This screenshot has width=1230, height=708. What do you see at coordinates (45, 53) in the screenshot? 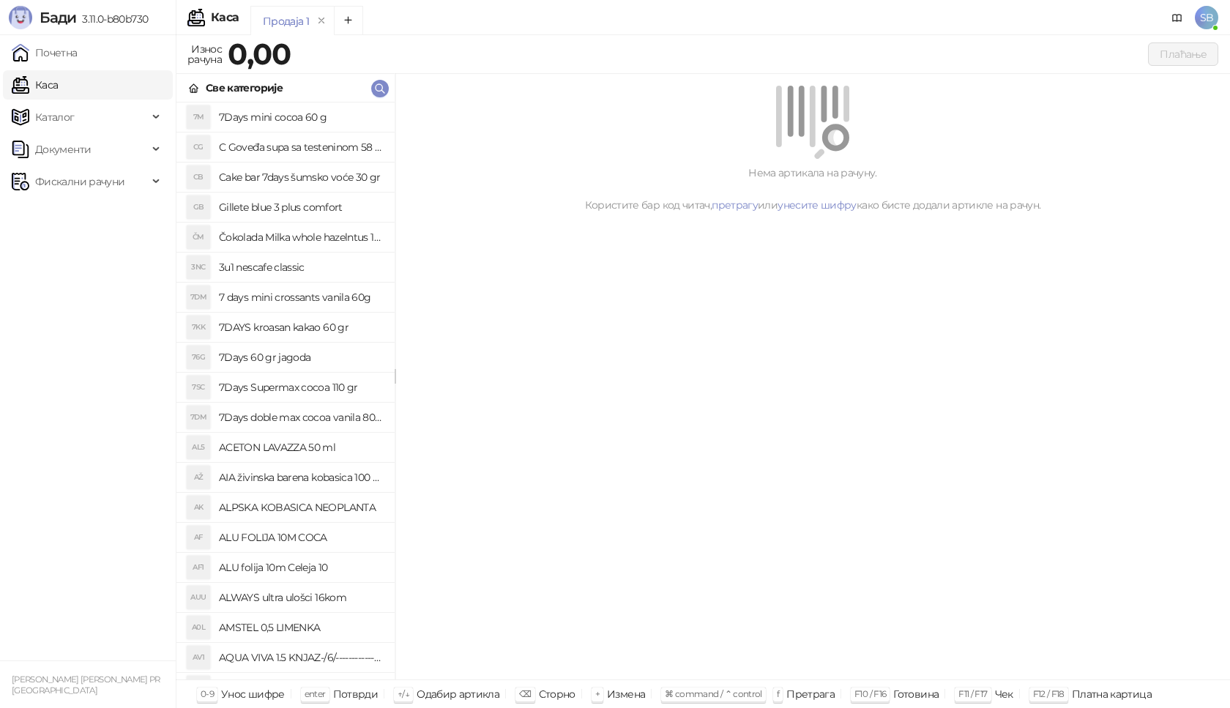
I see `a: Почетна` at bounding box center [45, 53].